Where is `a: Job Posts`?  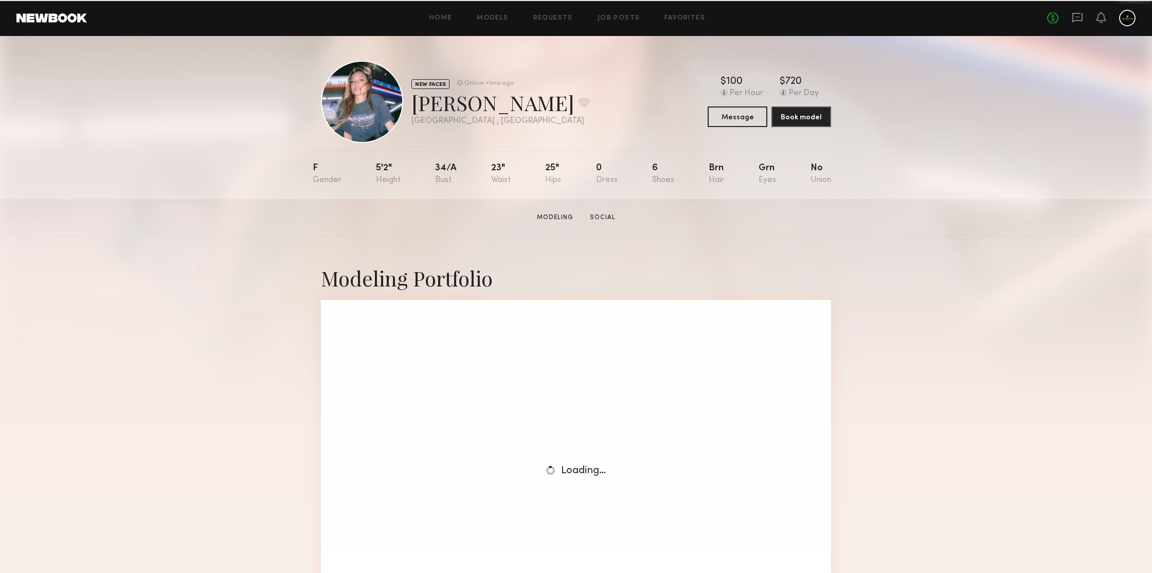
a: Job Posts is located at coordinates (619, 18).